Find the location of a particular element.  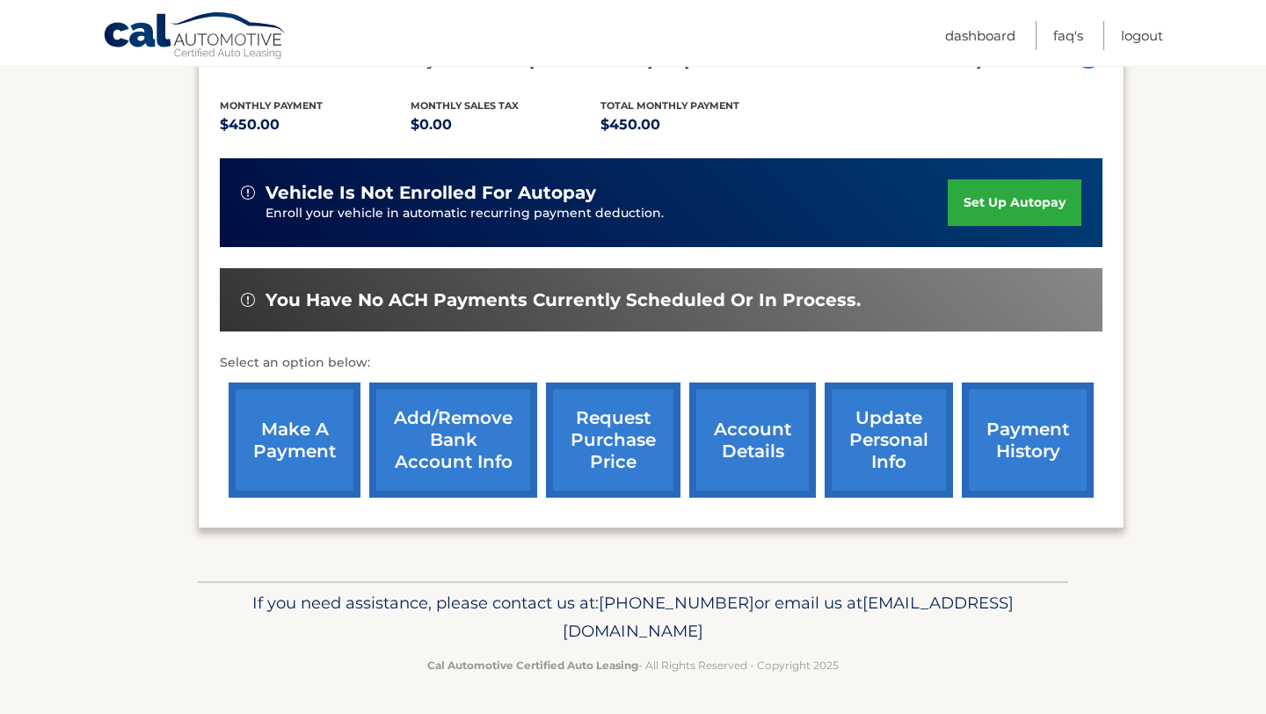

span: Total Monthly Payment is located at coordinates (670, 106).